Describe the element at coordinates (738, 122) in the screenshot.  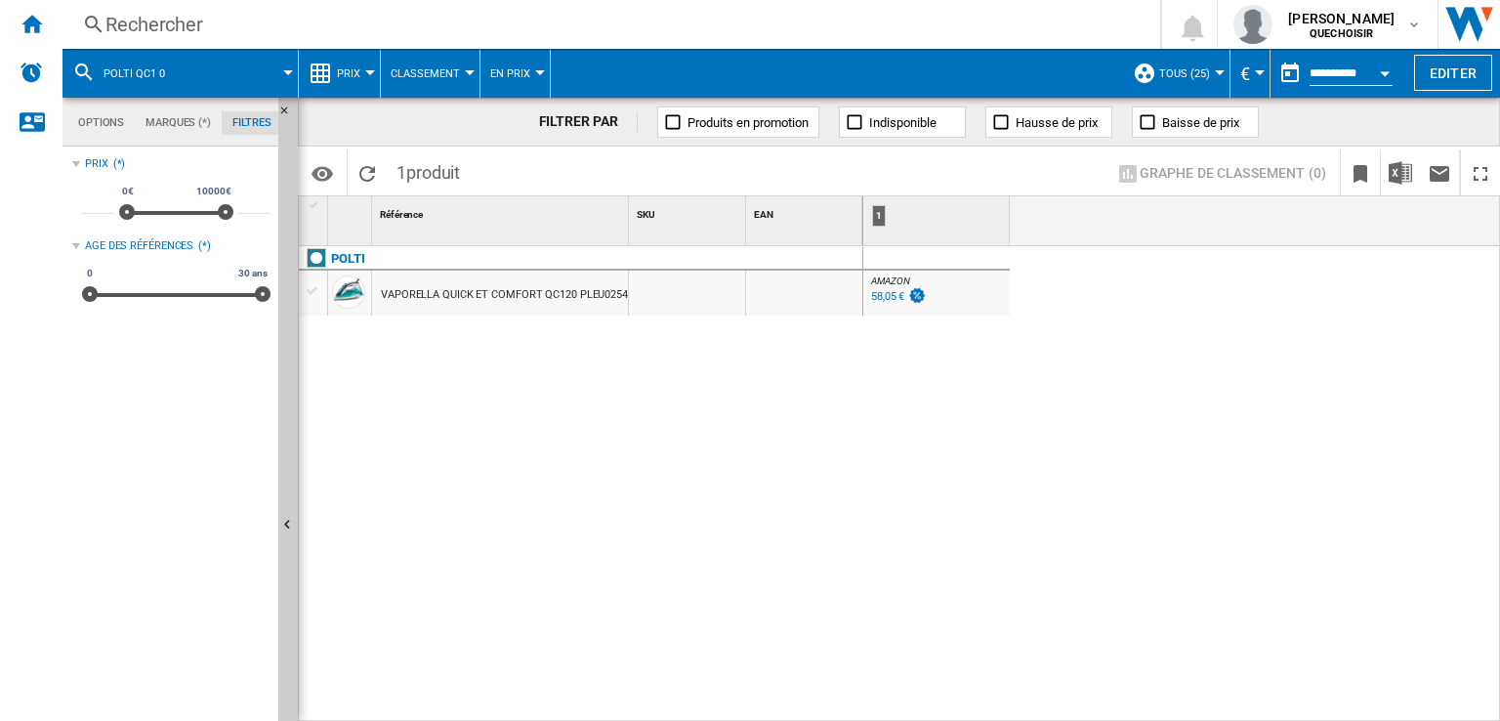
I see `button: Produits en promotion` at that location.